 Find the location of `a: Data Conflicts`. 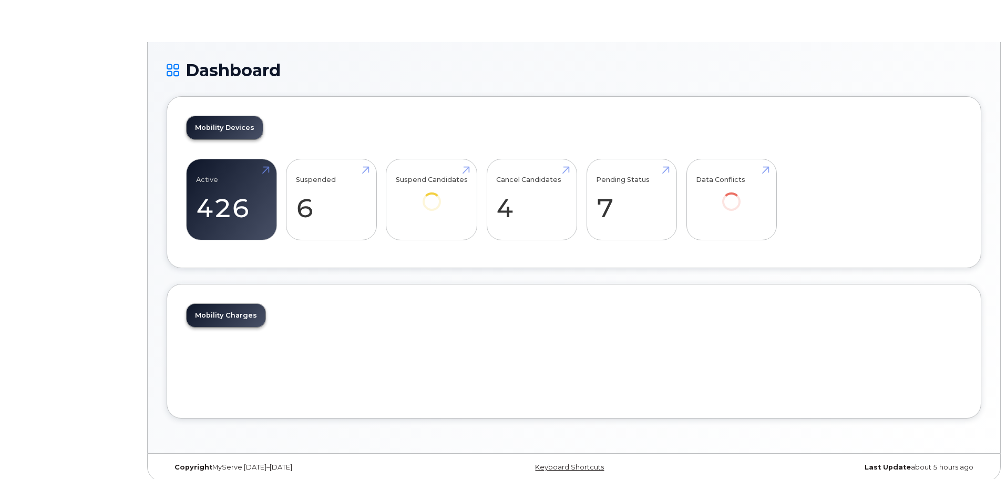

a: Data Conflicts is located at coordinates (731, 195).